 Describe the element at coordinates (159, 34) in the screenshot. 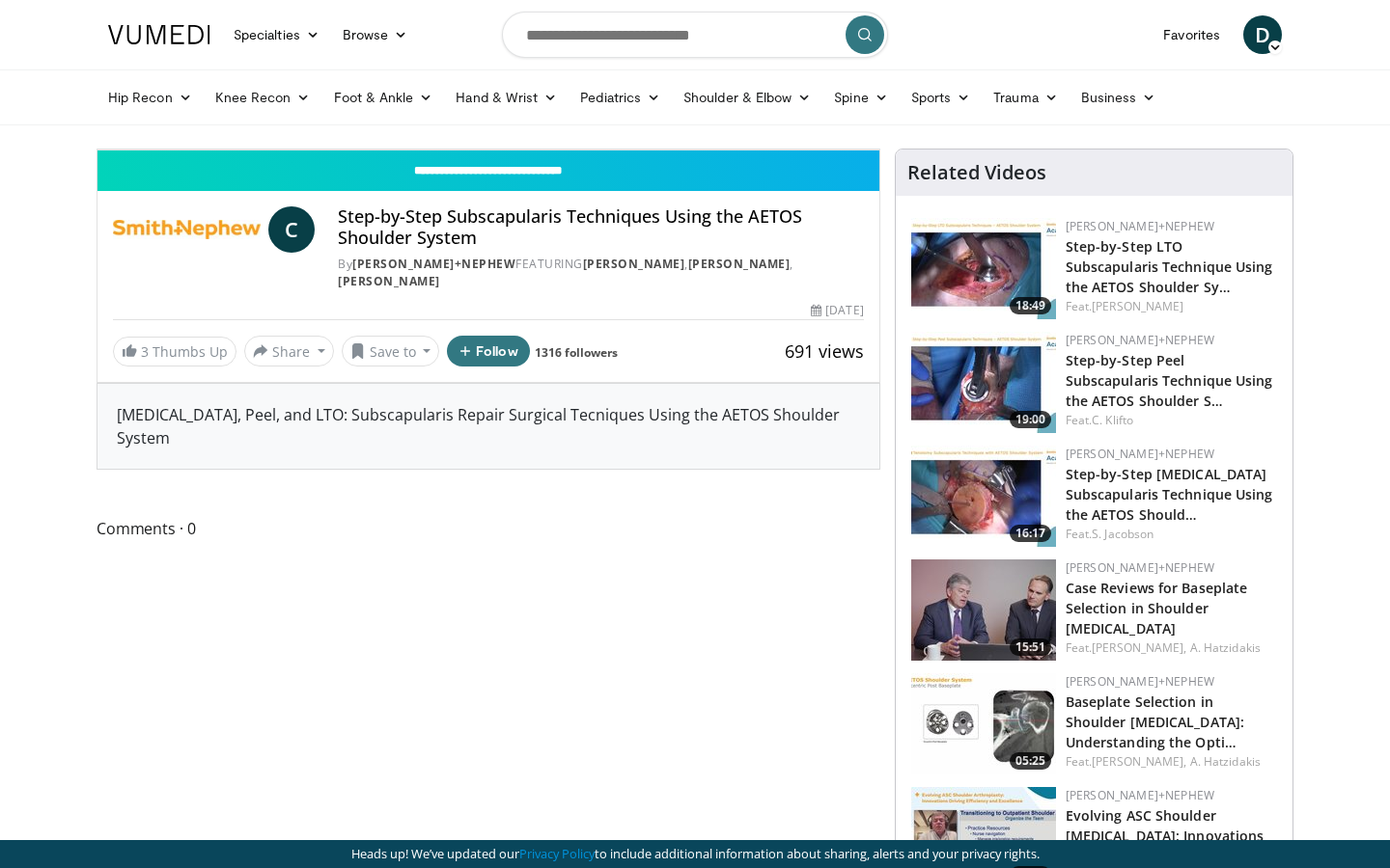

I see `img: VuMedi Logo` at that location.